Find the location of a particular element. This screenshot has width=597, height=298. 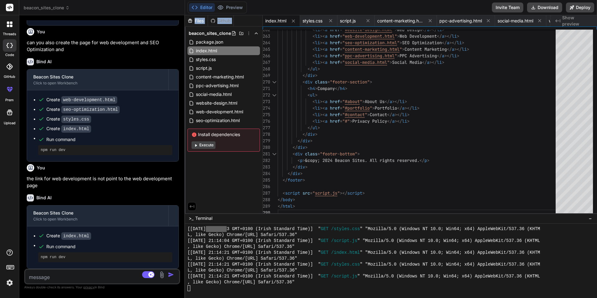

span: seo-optimization.html is located at coordinates (218, 120).